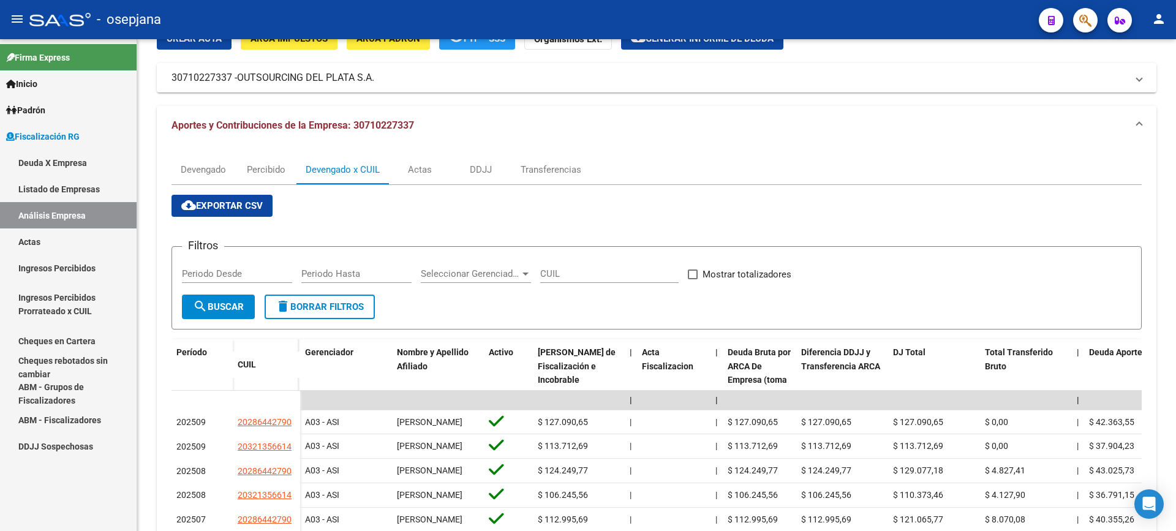 The height and width of the screenshot is (531, 1176). Describe the element at coordinates (1112, 470) in the screenshot. I see `span: $ 43.025,73` at that location.